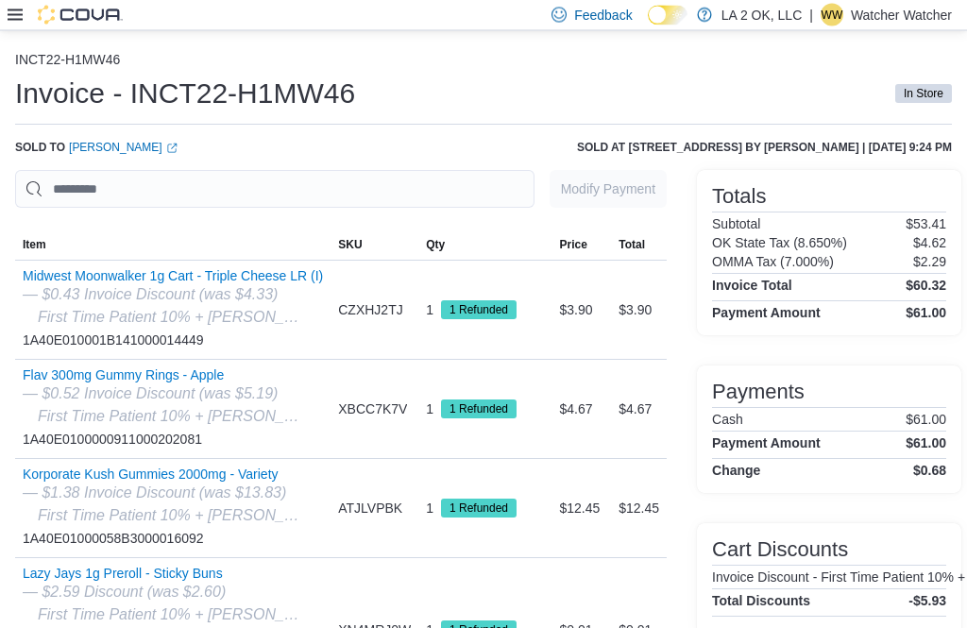 Image resolution: width=967 pixels, height=628 pixels. I want to click on div: Sold to, so click(96, 148).